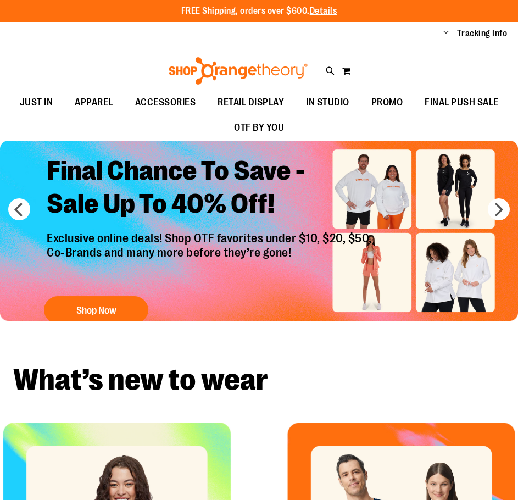 Image resolution: width=518 pixels, height=500 pixels. I want to click on button: next, so click(499, 209).